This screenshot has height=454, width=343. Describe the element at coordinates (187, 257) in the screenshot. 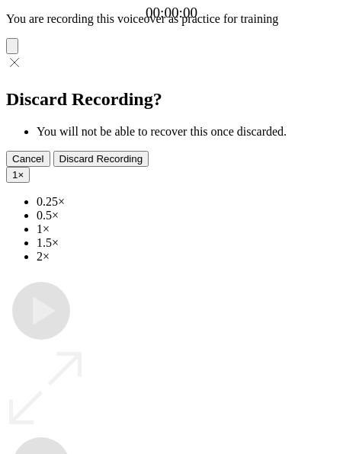

I see `li: 2×` at that location.